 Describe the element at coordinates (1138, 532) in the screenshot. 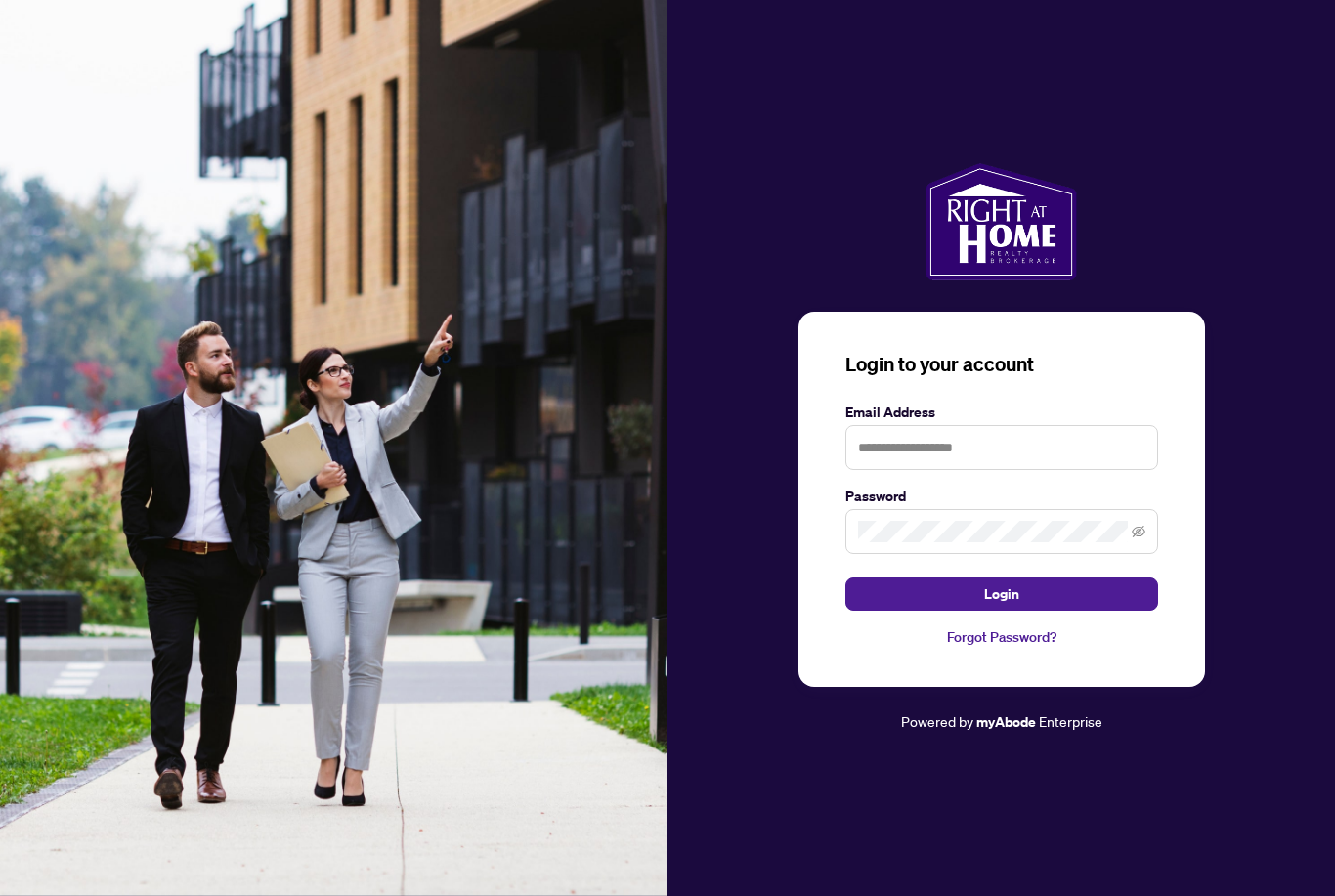

I see `span: eye-invisible` at that location.